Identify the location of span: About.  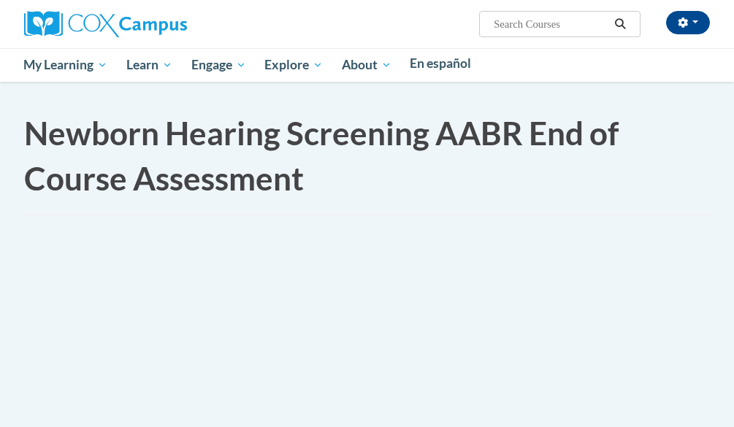
(367, 65).